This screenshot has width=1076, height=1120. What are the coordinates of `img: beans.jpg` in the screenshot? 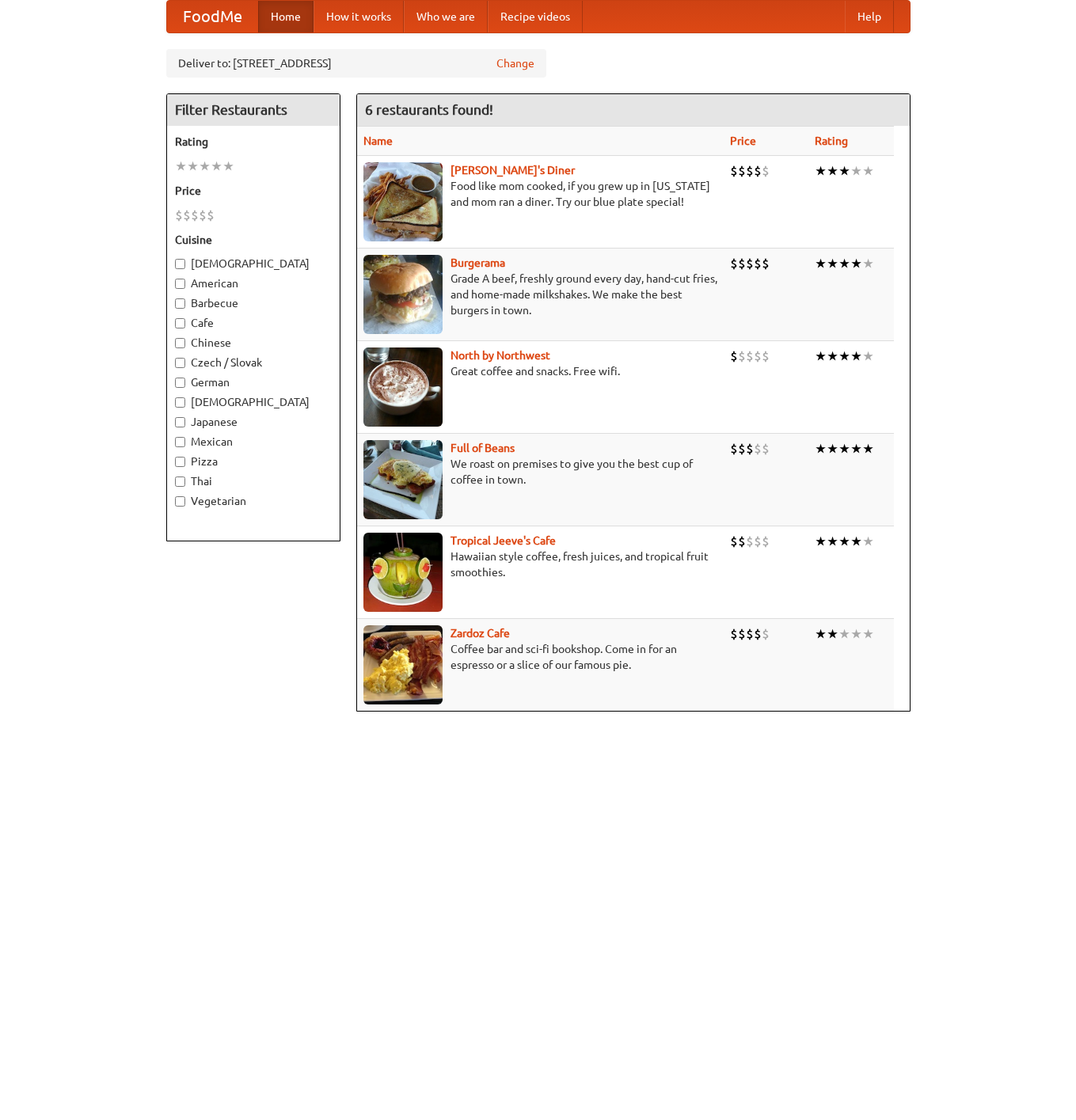 It's located at (403, 479).